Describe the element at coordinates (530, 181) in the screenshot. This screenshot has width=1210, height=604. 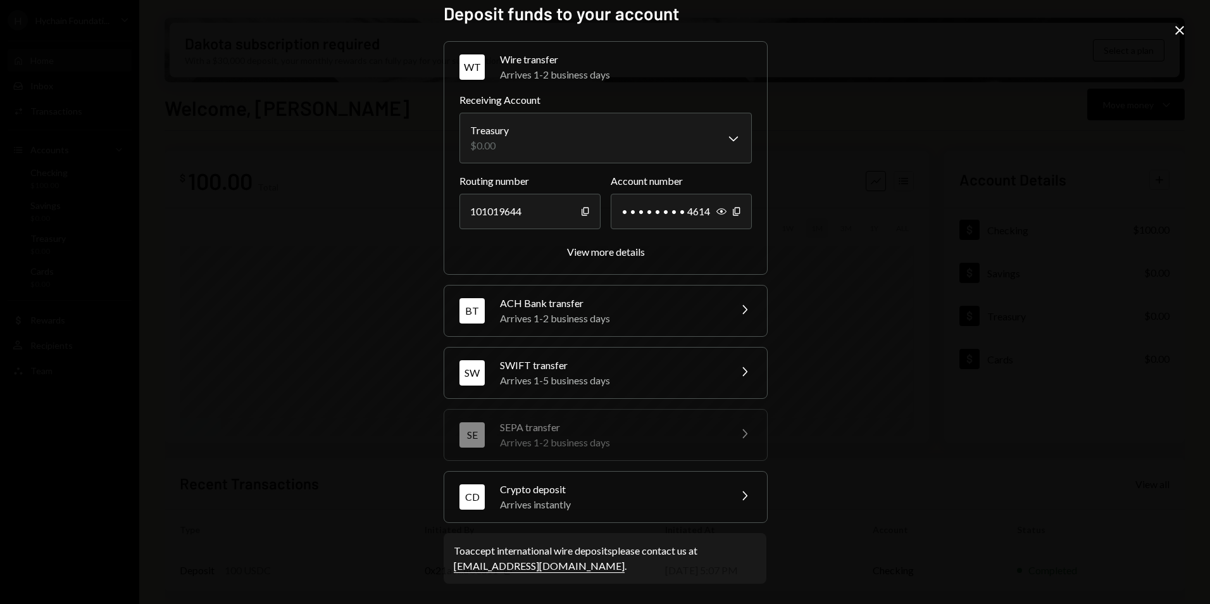
I see `label: Routing number` at that location.